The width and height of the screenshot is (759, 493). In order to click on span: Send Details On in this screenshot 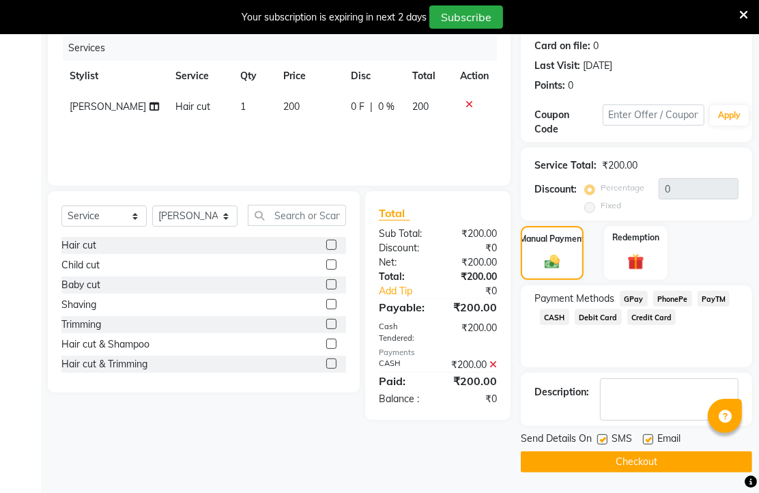, I will do `click(556, 440)`.